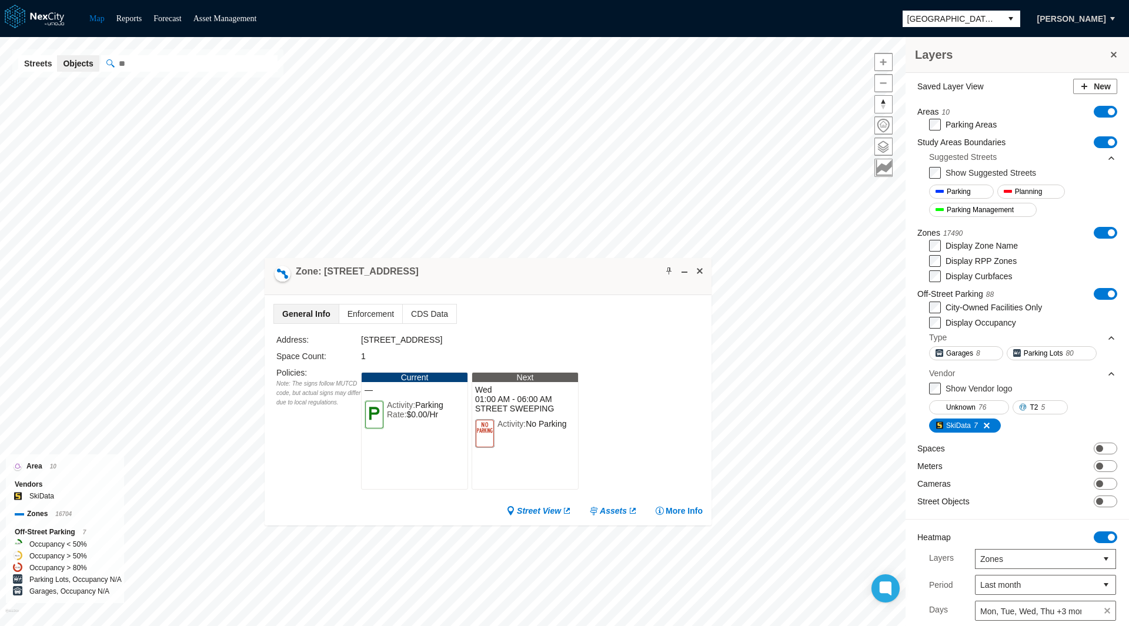 This screenshot has height=626, width=1129. What do you see at coordinates (78, 64) in the screenshot?
I see `span: Objects` at bounding box center [78, 64].